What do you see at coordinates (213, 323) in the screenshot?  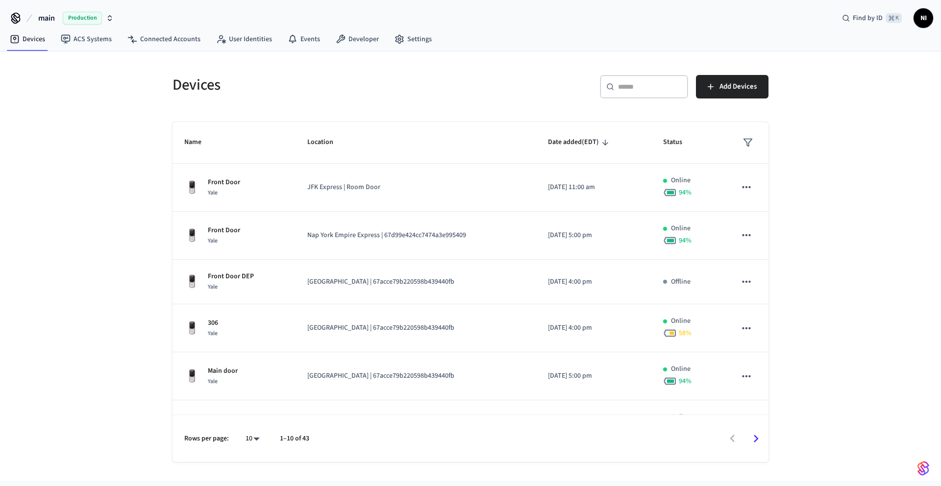 I see `p: 306` at bounding box center [213, 323].